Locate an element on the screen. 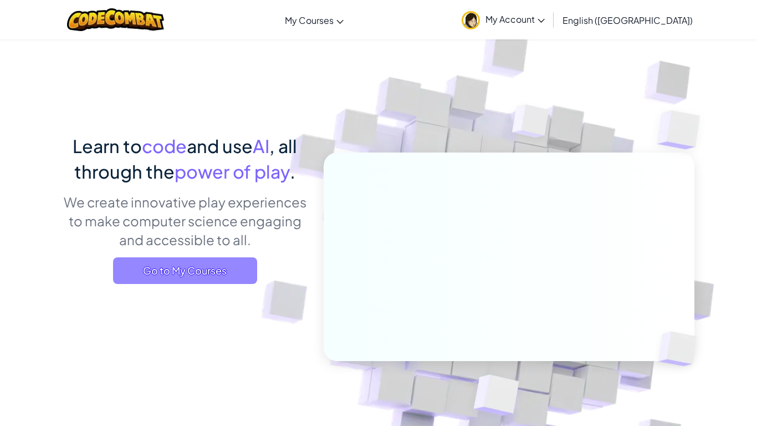 This screenshot has height=426, width=757. span: Go to My Courses is located at coordinates (185, 271).